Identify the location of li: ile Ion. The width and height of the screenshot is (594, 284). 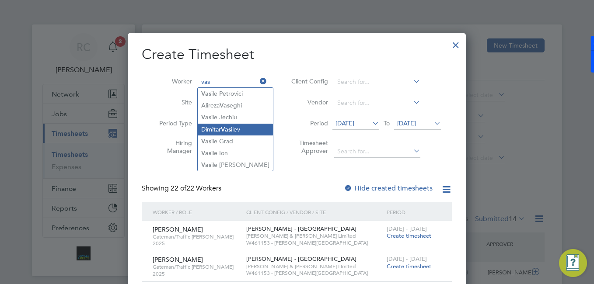
(235, 153).